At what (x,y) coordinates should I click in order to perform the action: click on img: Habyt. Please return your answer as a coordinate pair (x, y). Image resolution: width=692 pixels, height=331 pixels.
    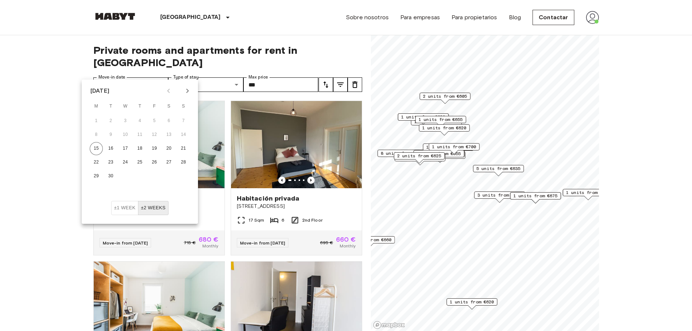
    Looking at the image, I should click on (115, 16).